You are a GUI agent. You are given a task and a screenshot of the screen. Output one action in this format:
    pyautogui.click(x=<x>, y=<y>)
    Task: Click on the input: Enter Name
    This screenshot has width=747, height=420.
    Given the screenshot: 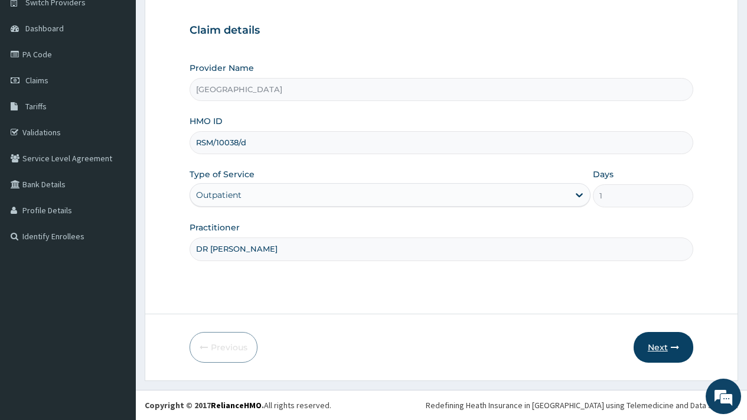 What is the action you would take?
    pyautogui.click(x=441, y=248)
    